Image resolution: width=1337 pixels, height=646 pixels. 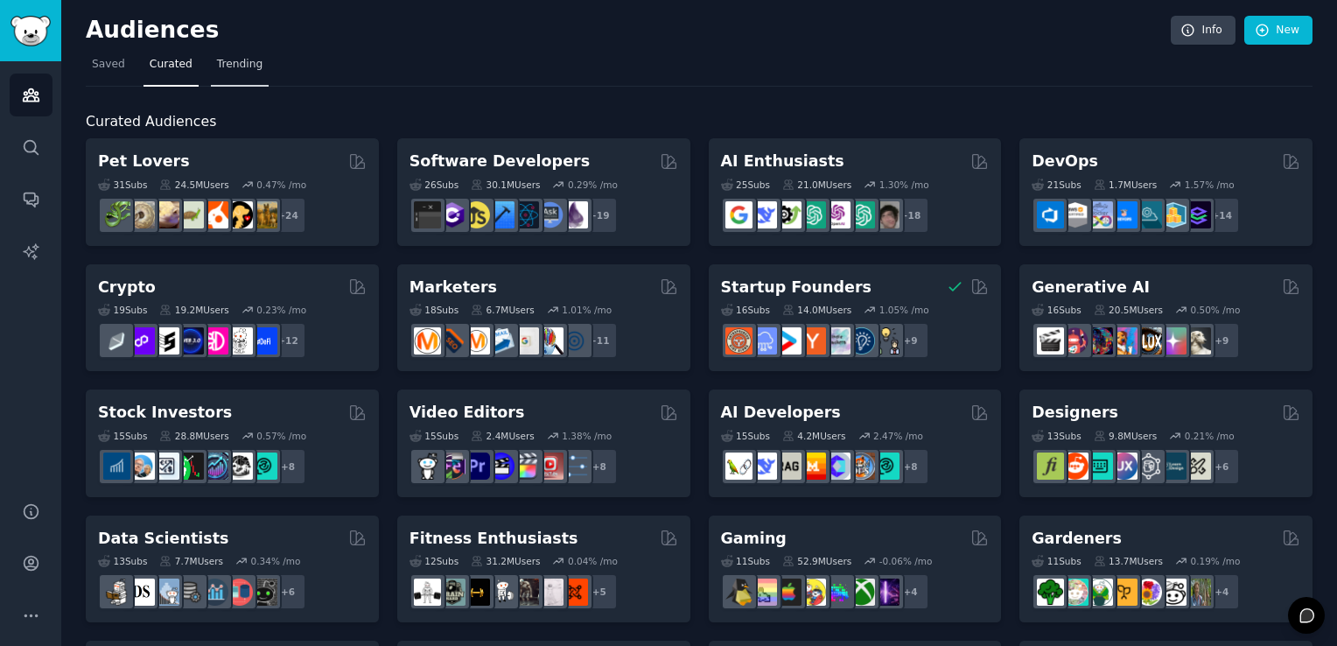 I want to click on img: datasets, so click(x=239, y=592).